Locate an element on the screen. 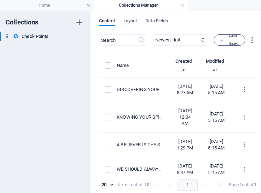 This screenshot has width=261, height=193. div: A BELIEVER IS THE SALT OF THE EARTH is located at coordinates (141, 145).